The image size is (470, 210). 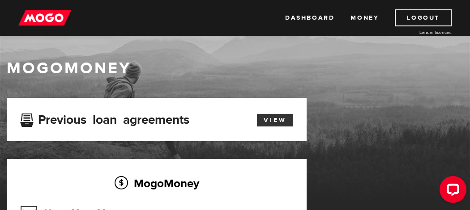 I want to click on a: Dashboard, so click(x=310, y=18).